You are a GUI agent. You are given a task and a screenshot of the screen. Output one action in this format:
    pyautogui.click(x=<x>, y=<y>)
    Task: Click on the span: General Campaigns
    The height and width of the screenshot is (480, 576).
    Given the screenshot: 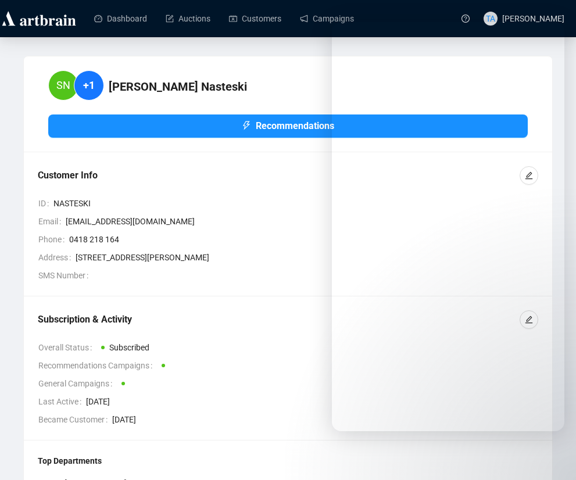 What is the action you would take?
    pyautogui.click(x=77, y=384)
    